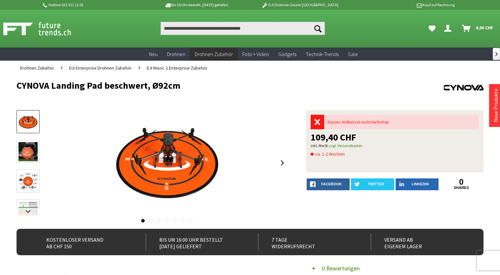 The height and width of the screenshot is (275, 500). Describe the element at coordinates (403, 5) in the screenshot. I see `p: Kauf auf Rechnung` at that location.